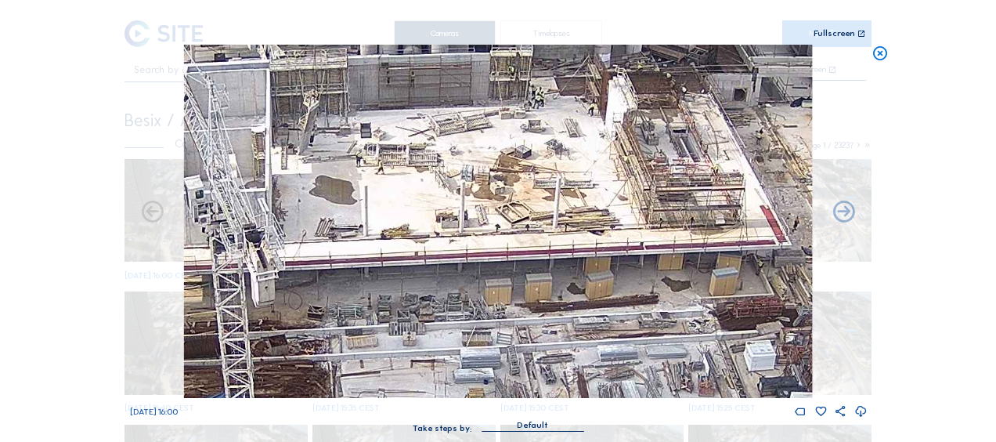 This screenshot has height=442, width=996. What do you see at coordinates (443, 428) in the screenshot?
I see `div: Take steps by:` at bounding box center [443, 428].